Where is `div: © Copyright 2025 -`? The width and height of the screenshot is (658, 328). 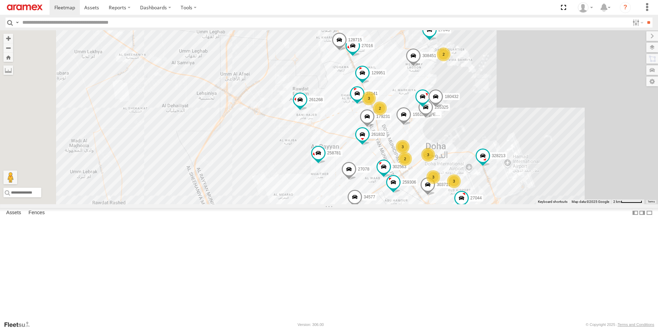 div: © Copyright 2025 - is located at coordinates (620, 325).